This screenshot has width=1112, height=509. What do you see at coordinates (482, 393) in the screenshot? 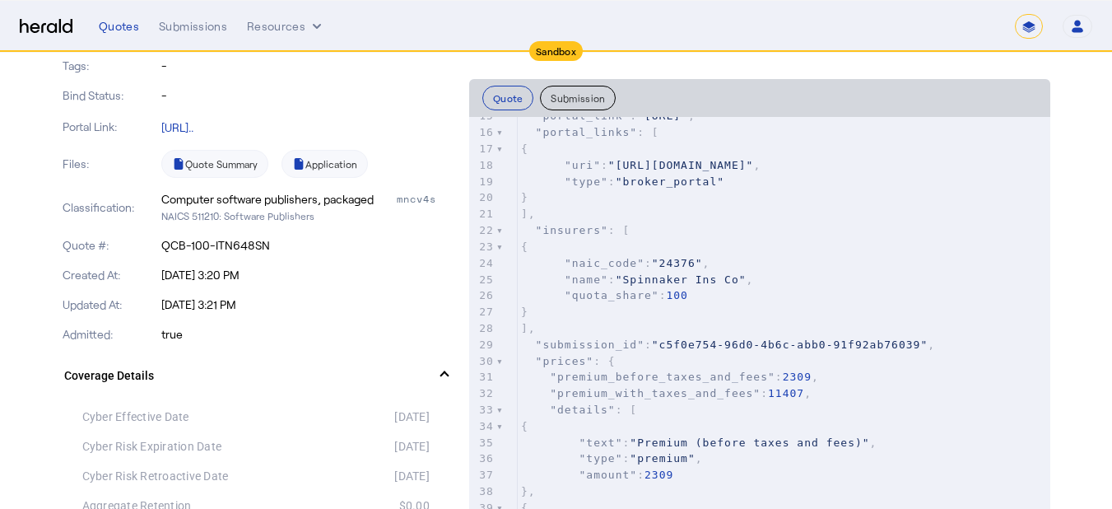
I see `div: 32` at bounding box center [482, 393].